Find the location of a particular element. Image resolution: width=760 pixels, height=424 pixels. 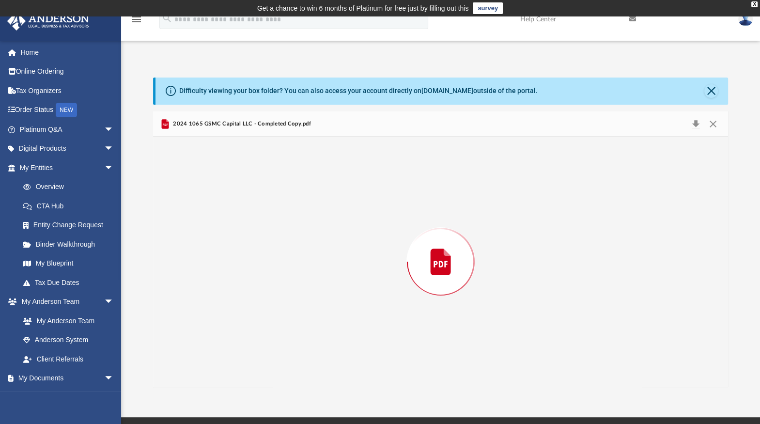

a: Online Ordering is located at coordinates (67, 72).